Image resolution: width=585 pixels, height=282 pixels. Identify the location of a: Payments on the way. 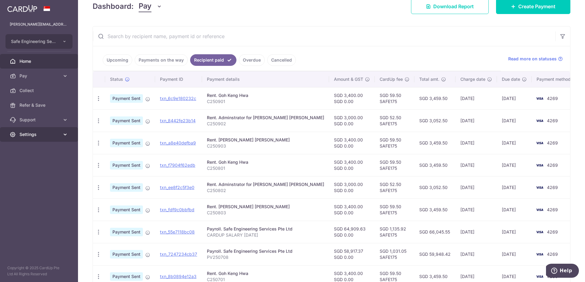
(161, 60).